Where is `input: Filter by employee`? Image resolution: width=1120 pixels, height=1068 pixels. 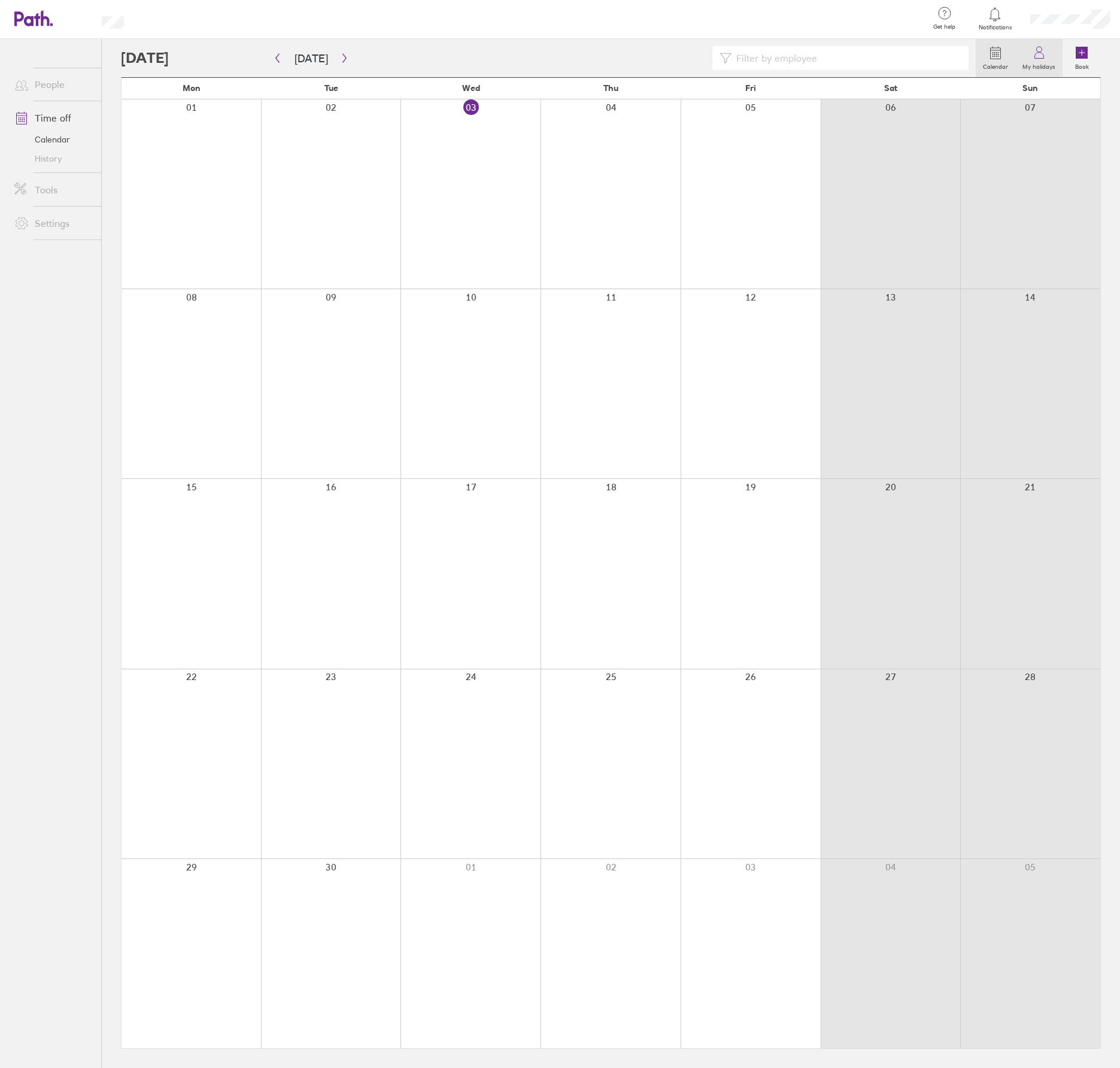
input: Filter by employee is located at coordinates (847, 58).